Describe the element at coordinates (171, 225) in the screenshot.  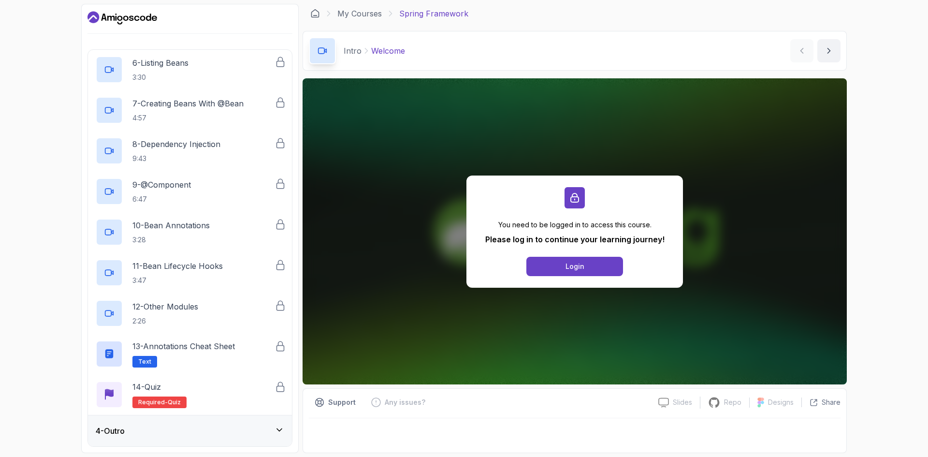
I see `p: 10 - Bean Annotations` at that location.